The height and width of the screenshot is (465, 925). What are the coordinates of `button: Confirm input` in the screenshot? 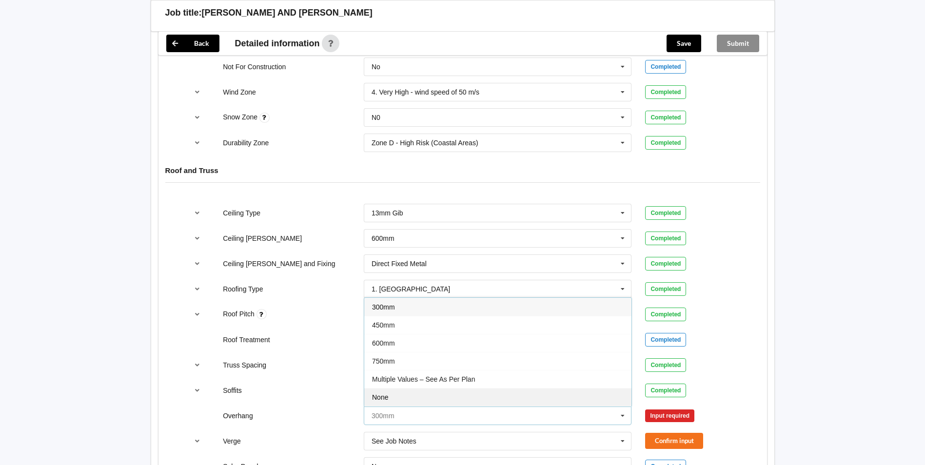 It's located at (674, 441).